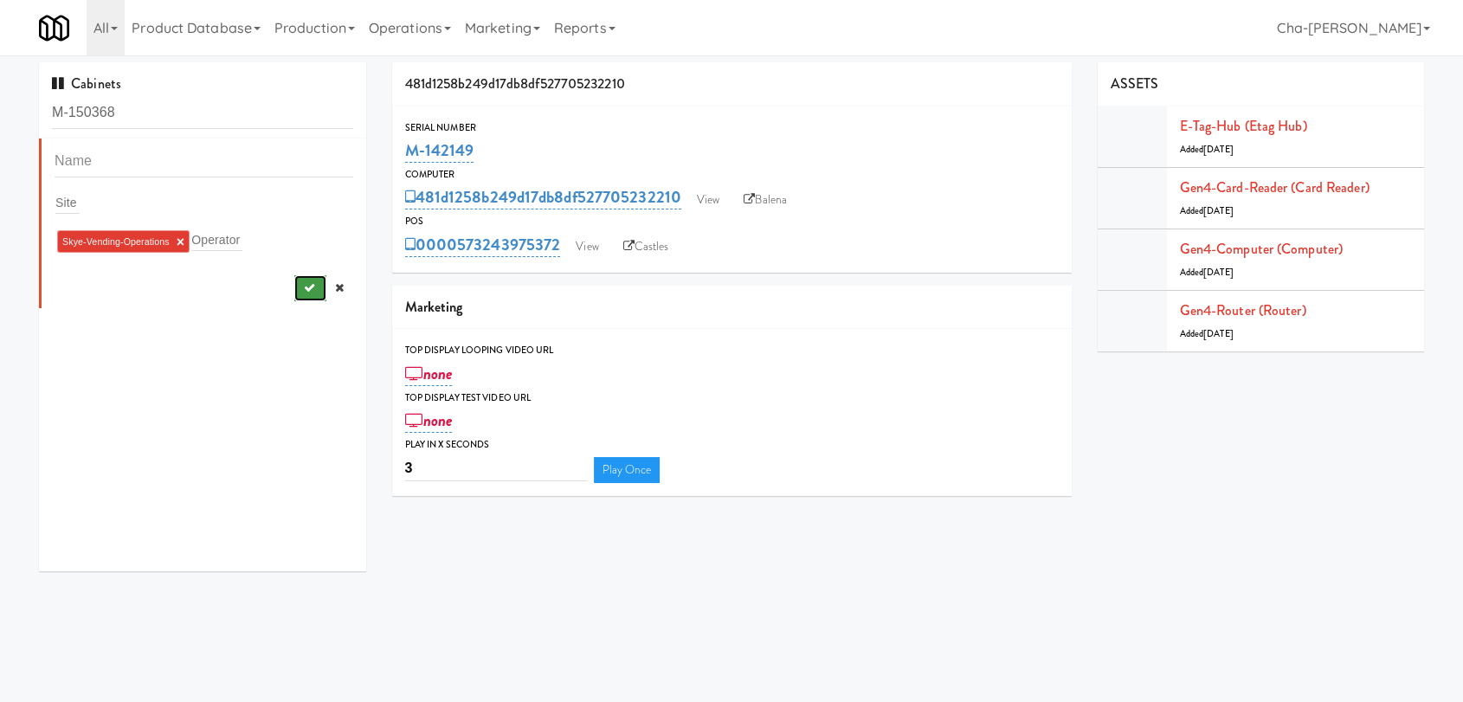 This screenshot has height=702, width=1463. What do you see at coordinates (765, 200) in the screenshot?
I see `a: Balena` at bounding box center [765, 200].